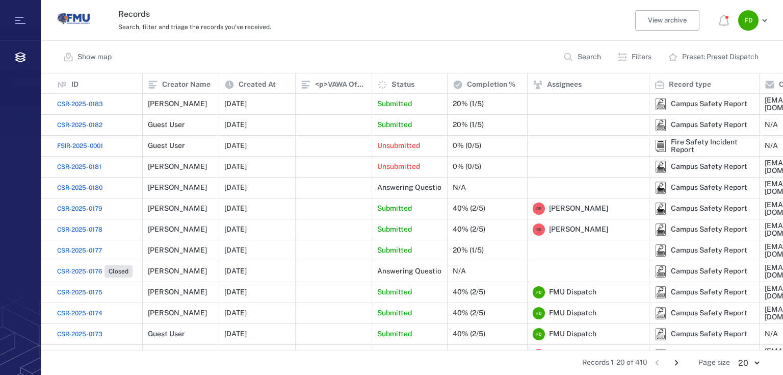  Describe the element at coordinates (80, 208) in the screenshot. I see `span: CSR-2025-0179` at that location.